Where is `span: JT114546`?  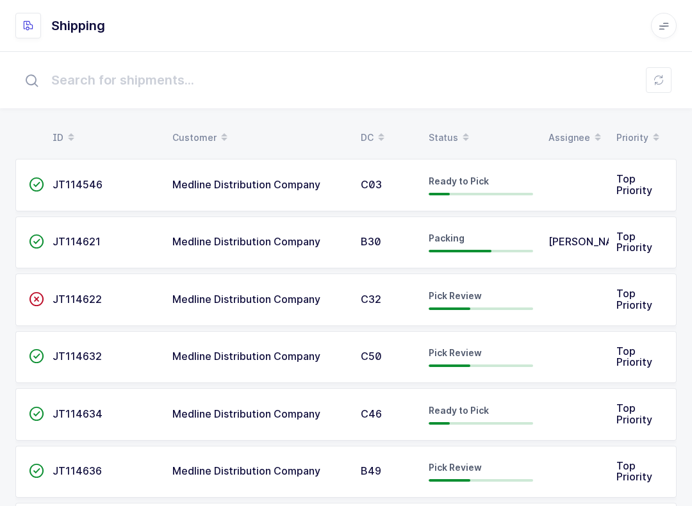 span: JT114546 is located at coordinates (77, 184).